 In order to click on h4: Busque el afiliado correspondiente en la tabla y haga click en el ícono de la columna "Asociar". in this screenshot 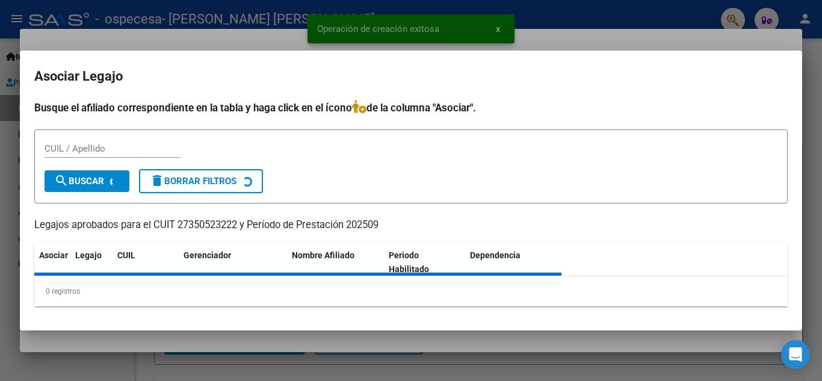, I will do `click(411, 108)`.